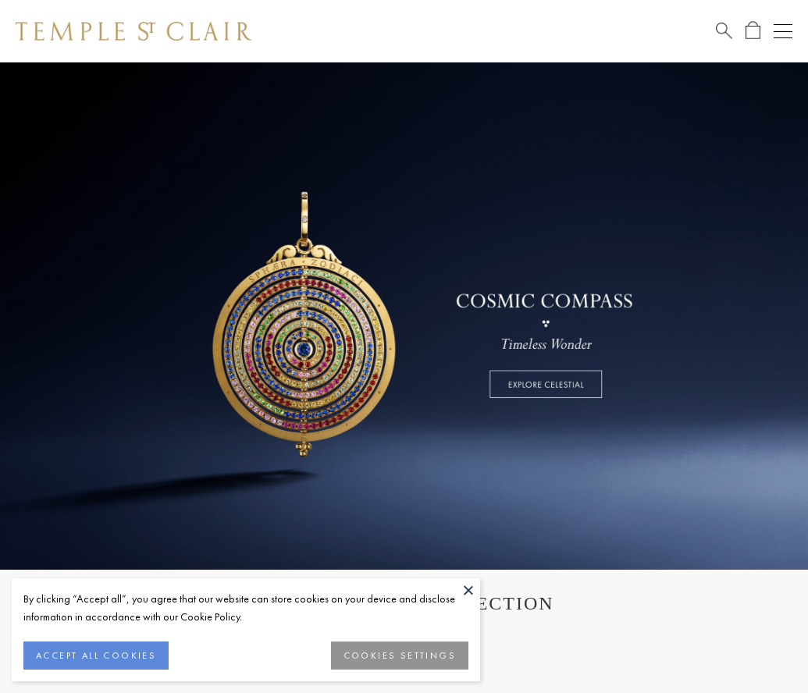  I want to click on a: Open Shopping Bag, so click(753, 30).